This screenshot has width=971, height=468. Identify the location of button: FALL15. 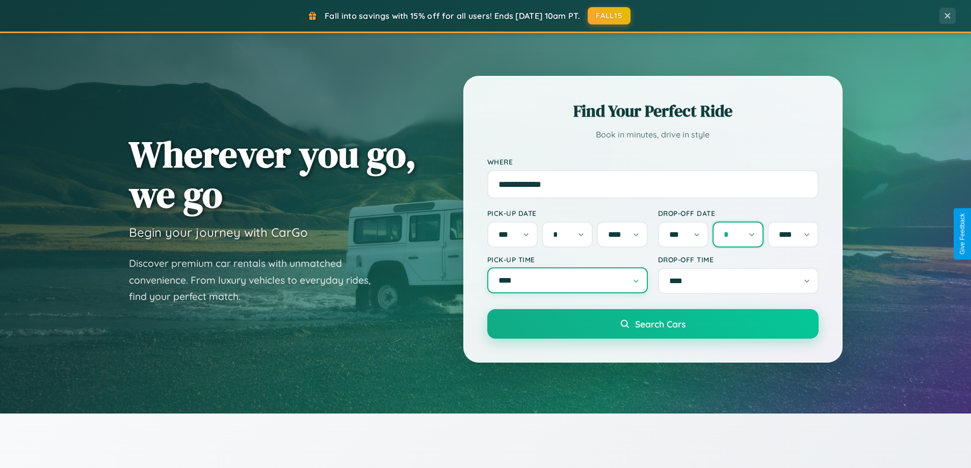
(609, 16).